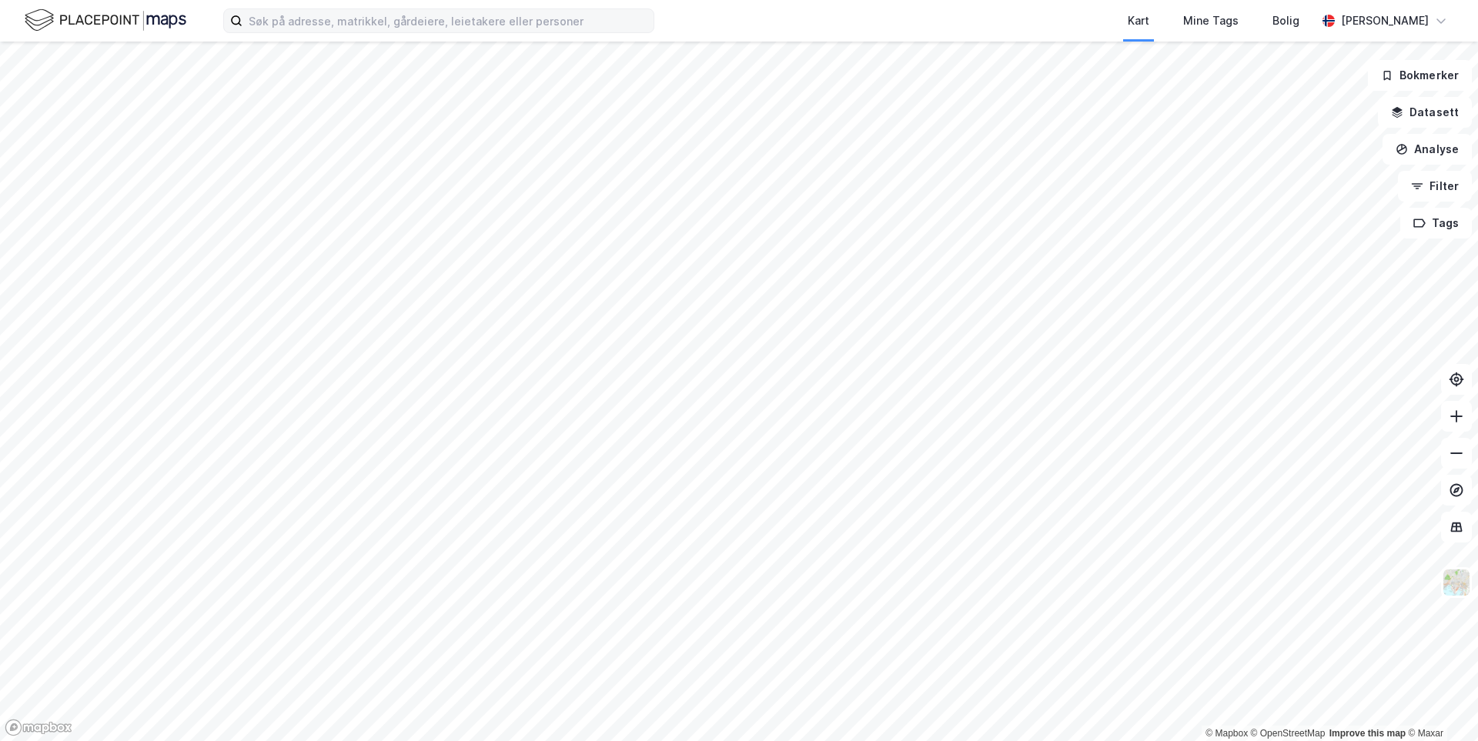 The image size is (1478, 741). I want to click on img: logo.f888ab2527a4732fd821a326f86c7f29.svg, so click(105, 20).